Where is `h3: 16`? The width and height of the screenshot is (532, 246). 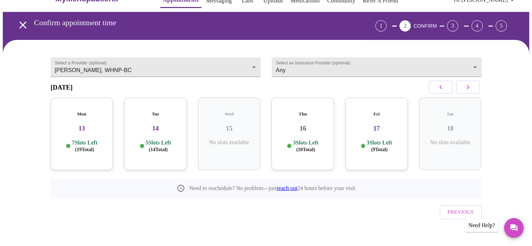 h3: 16 is located at coordinates (302, 128).